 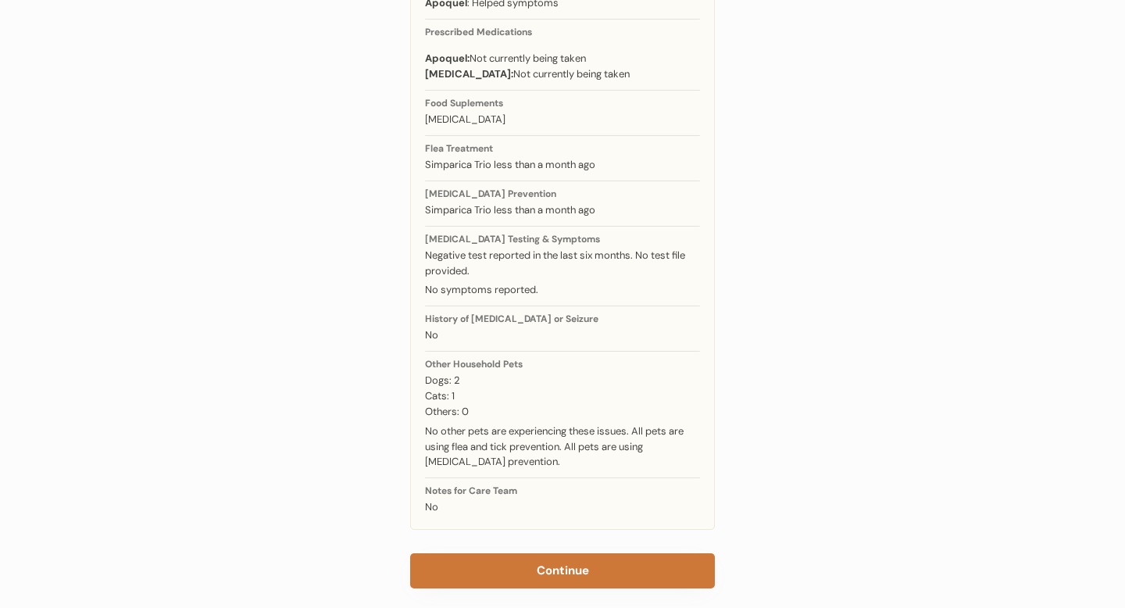 What do you see at coordinates (563, 570) in the screenshot?
I see `button: Continue` at bounding box center [563, 570].